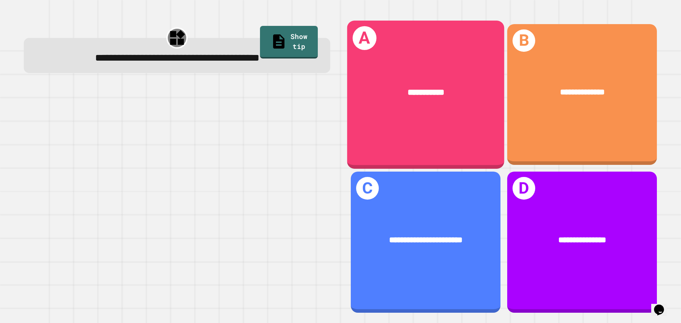 The width and height of the screenshot is (681, 323). I want to click on h1: B, so click(524, 41).